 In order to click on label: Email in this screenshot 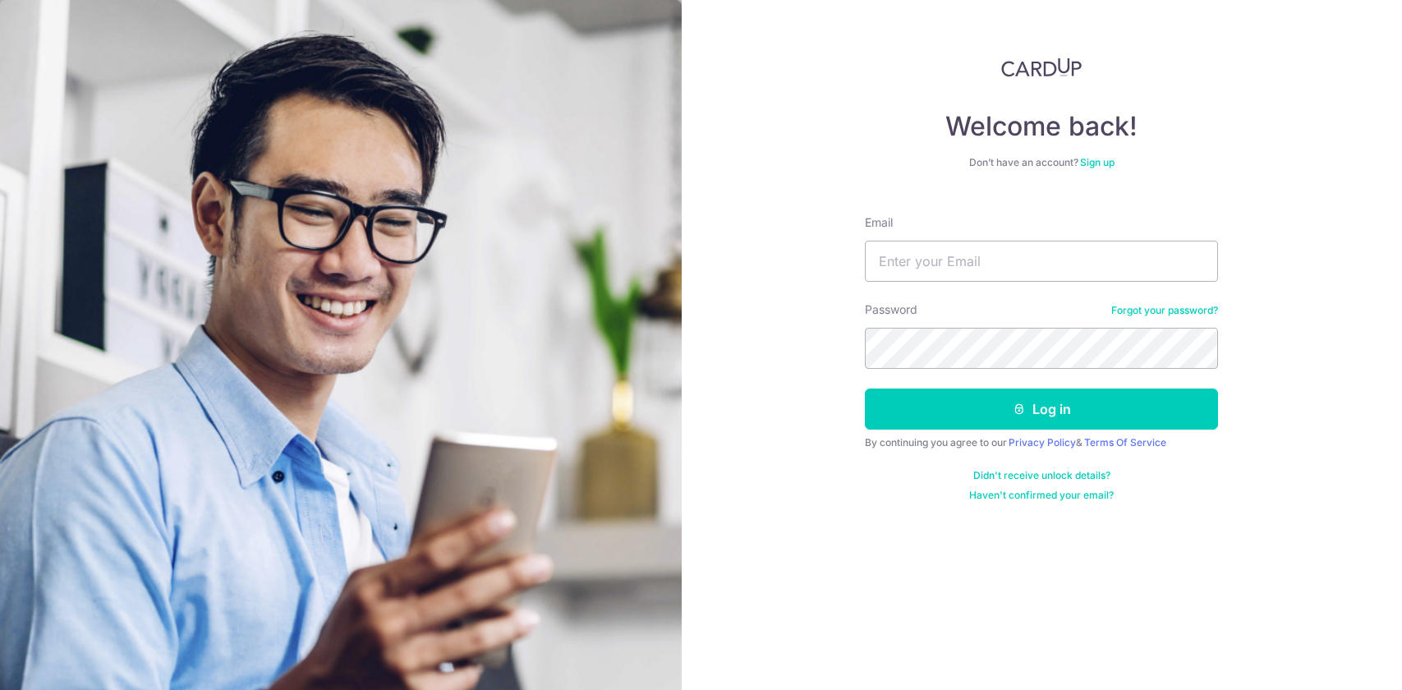, I will do `click(879, 223)`.